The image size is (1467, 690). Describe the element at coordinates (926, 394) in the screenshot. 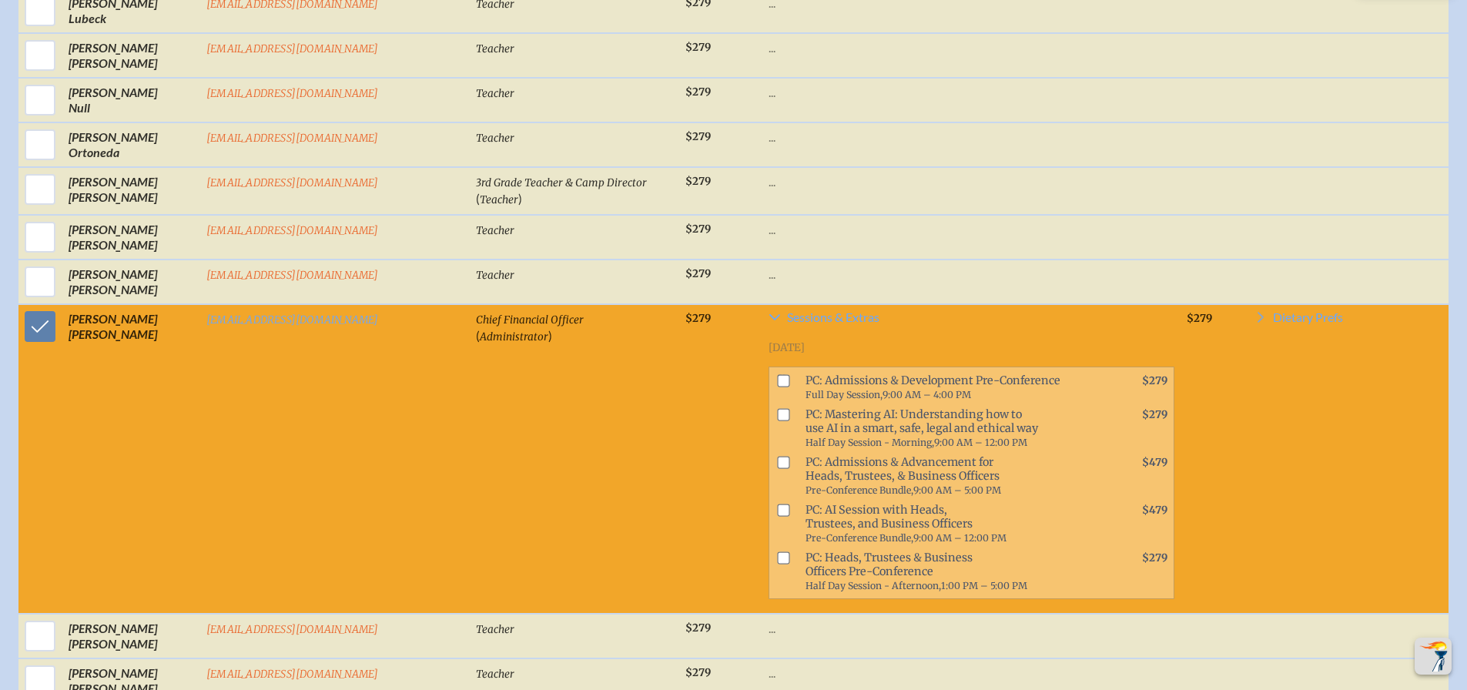

I see `span: 9:00 AM – 4:00 PM` at that location.